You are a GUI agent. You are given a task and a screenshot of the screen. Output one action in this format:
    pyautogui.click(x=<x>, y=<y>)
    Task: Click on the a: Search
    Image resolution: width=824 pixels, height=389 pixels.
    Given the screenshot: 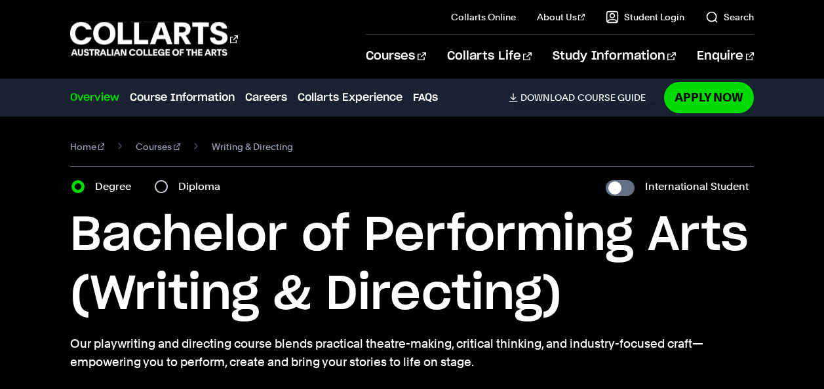 What is the action you would take?
    pyautogui.click(x=729, y=17)
    